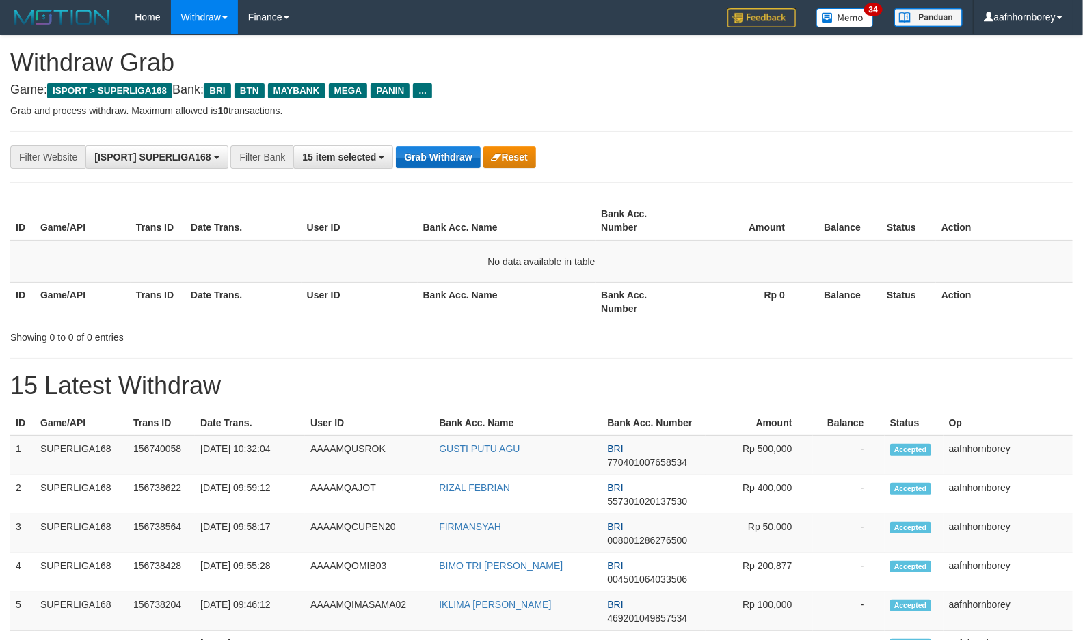 This screenshot has height=640, width=1083. Describe the element at coordinates (369, 573) in the screenshot. I see `td: AAAAMQOMIB03` at that location.